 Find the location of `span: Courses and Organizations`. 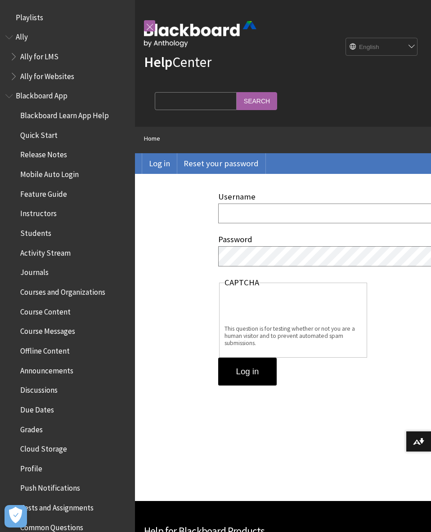

span: Courses and Organizations is located at coordinates (62, 290).